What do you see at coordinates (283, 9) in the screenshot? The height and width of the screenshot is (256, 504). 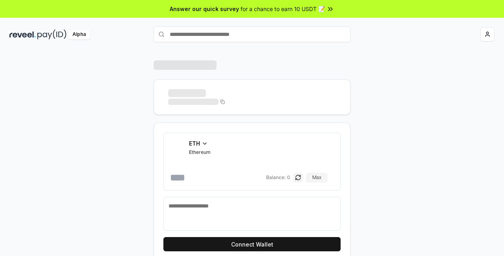 I see `span: for a chance to earn 10 USDT 📝` at bounding box center [283, 9].